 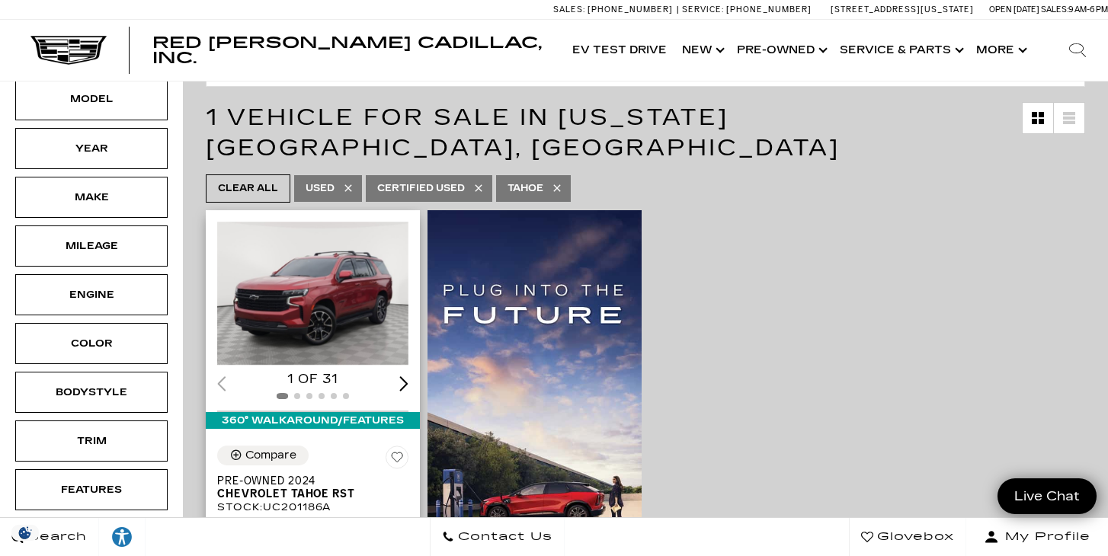 What do you see at coordinates (91, 149) in the screenshot?
I see `div: Year` at bounding box center [91, 149].